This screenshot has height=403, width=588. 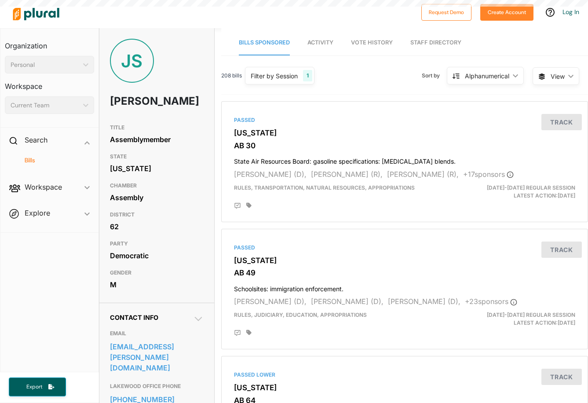 What do you see at coordinates (436, 43) in the screenshot?
I see `a: Staff Directory` at bounding box center [436, 43].